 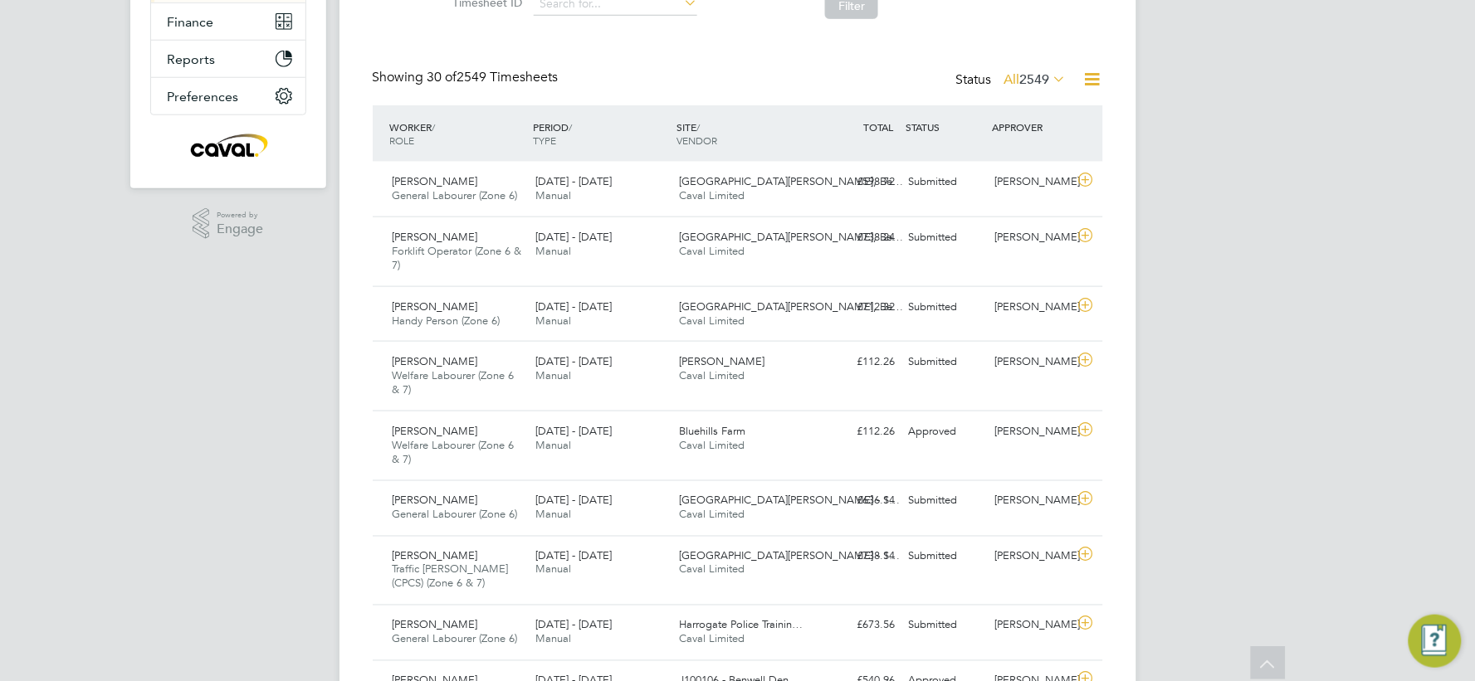 What do you see at coordinates (228, 96) in the screenshot?
I see `button: Preferences` at bounding box center [228, 96].